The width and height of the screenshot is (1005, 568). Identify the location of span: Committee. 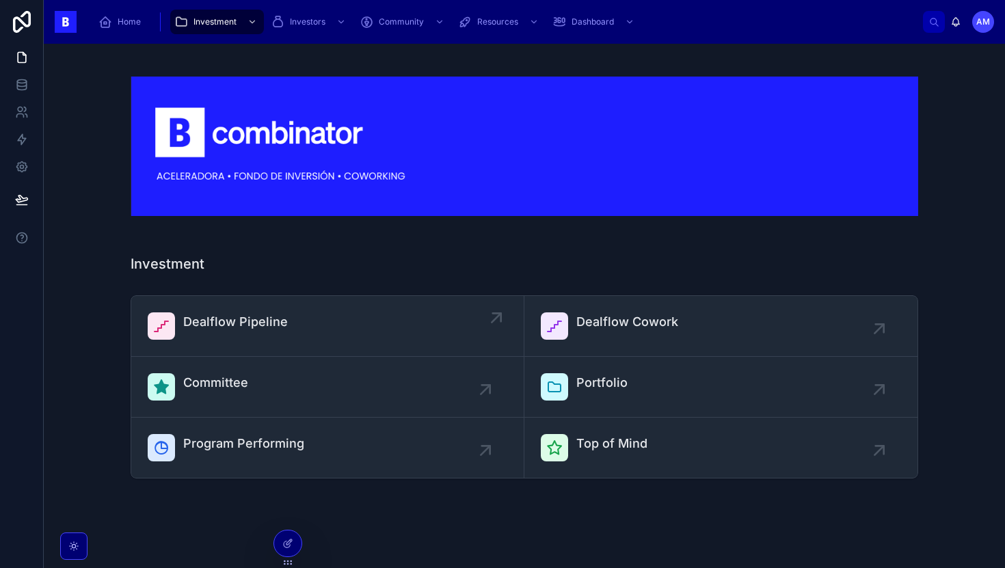
(215, 383).